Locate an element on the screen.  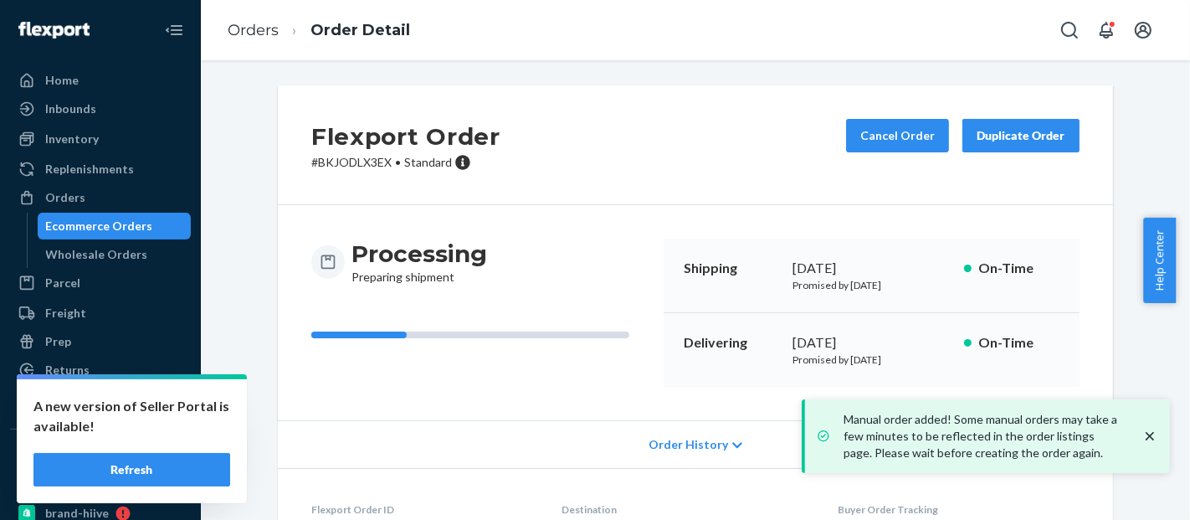
dt: Buyer Order Tracking is located at coordinates (959, 509).